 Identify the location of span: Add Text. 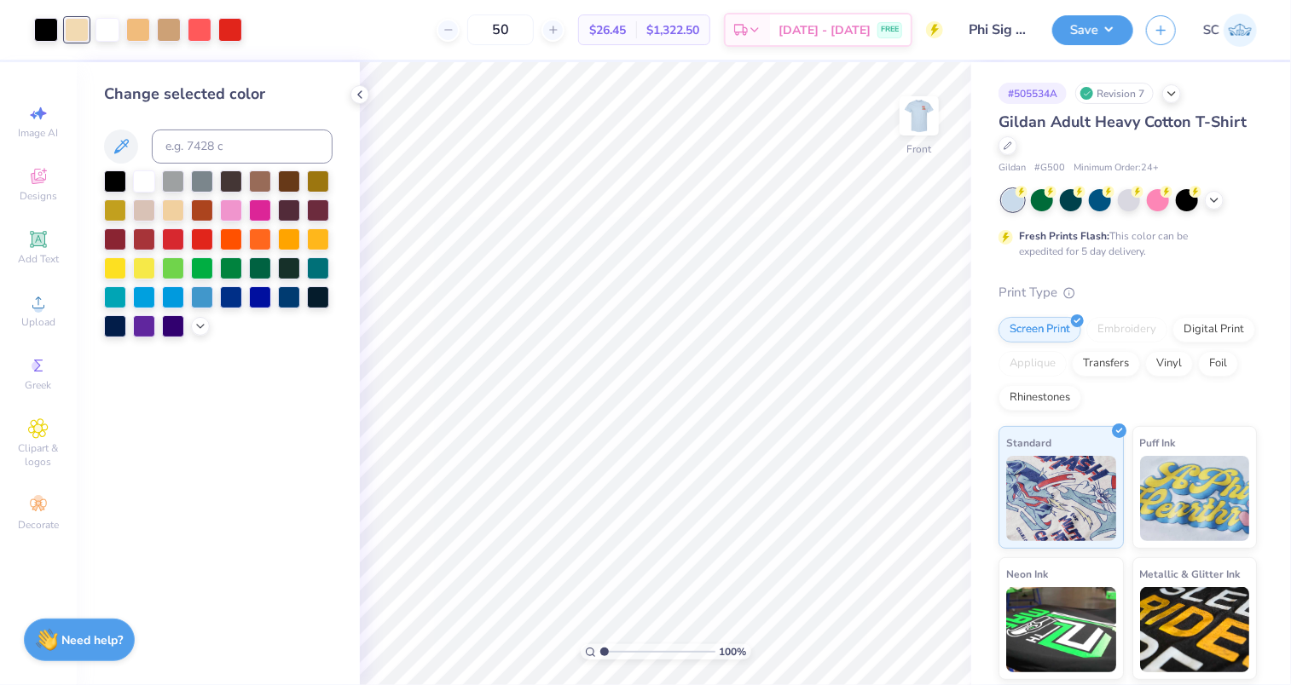
(38, 259).